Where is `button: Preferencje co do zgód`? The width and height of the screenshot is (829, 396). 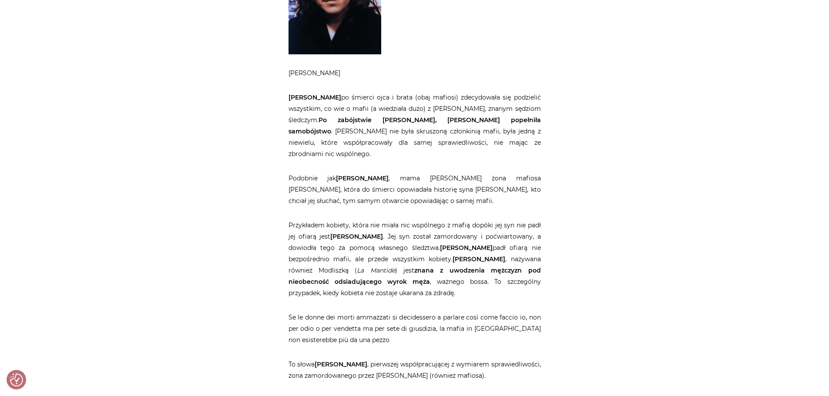 button: Preferencje co do zgód is located at coordinates (17, 380).